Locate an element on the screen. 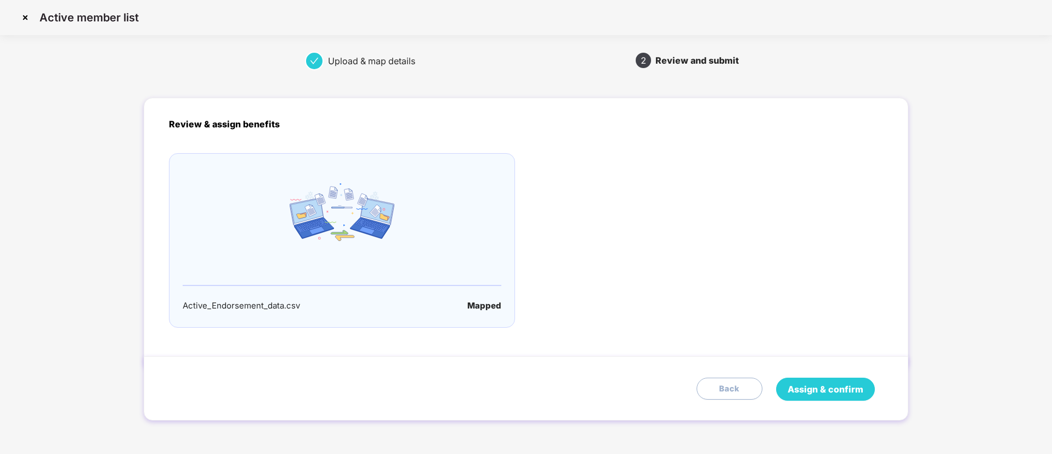  span: Back is located at coordinates (730, 388).